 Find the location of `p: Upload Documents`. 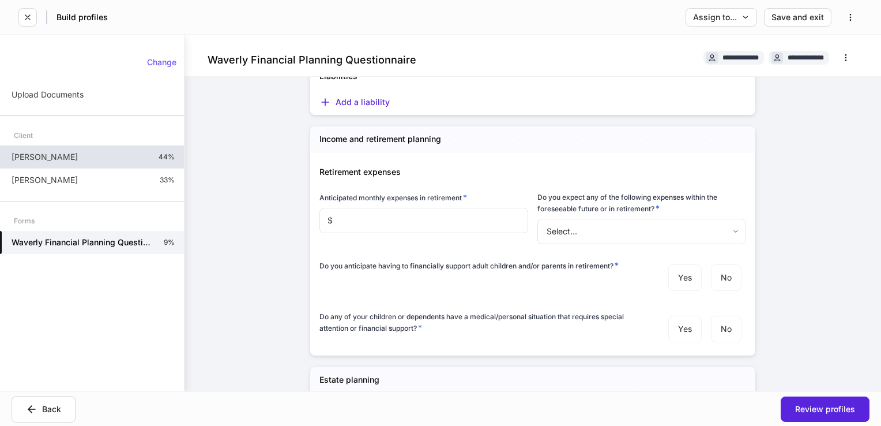

p: Upload Documents is located at coordinates (47, 95).